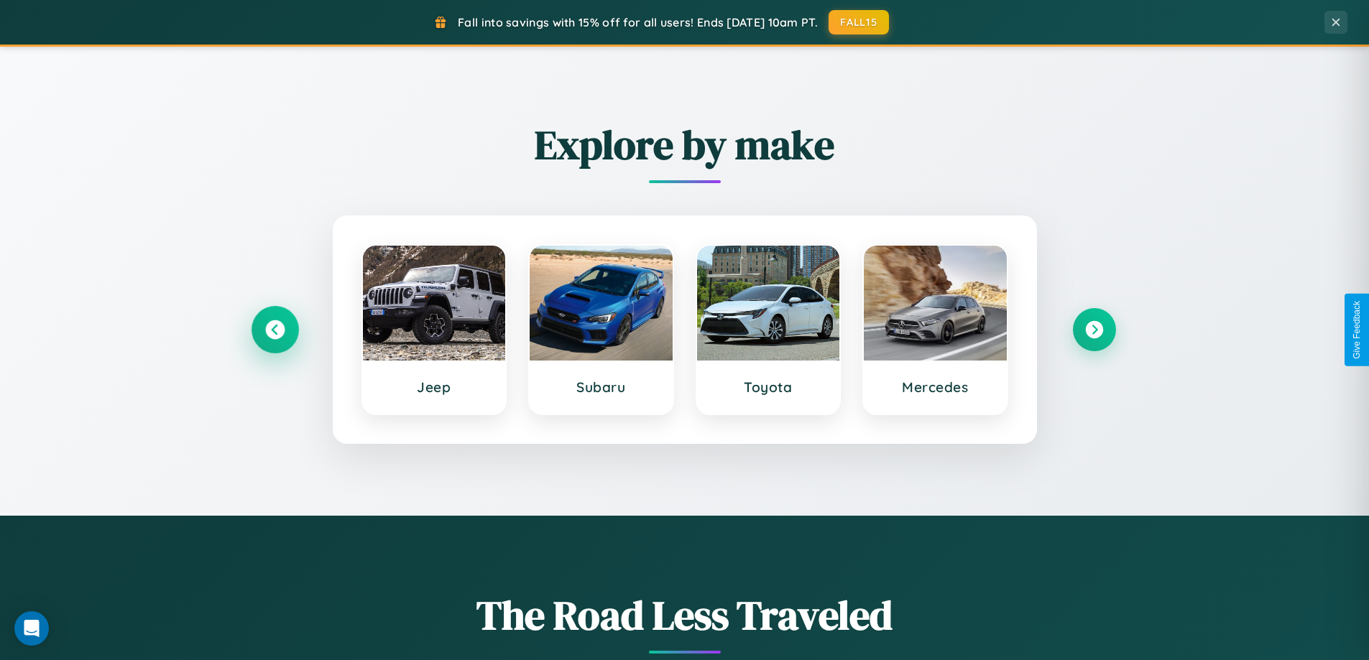  I want to click on h1: The Road Less Traveled, so click(685, 615).